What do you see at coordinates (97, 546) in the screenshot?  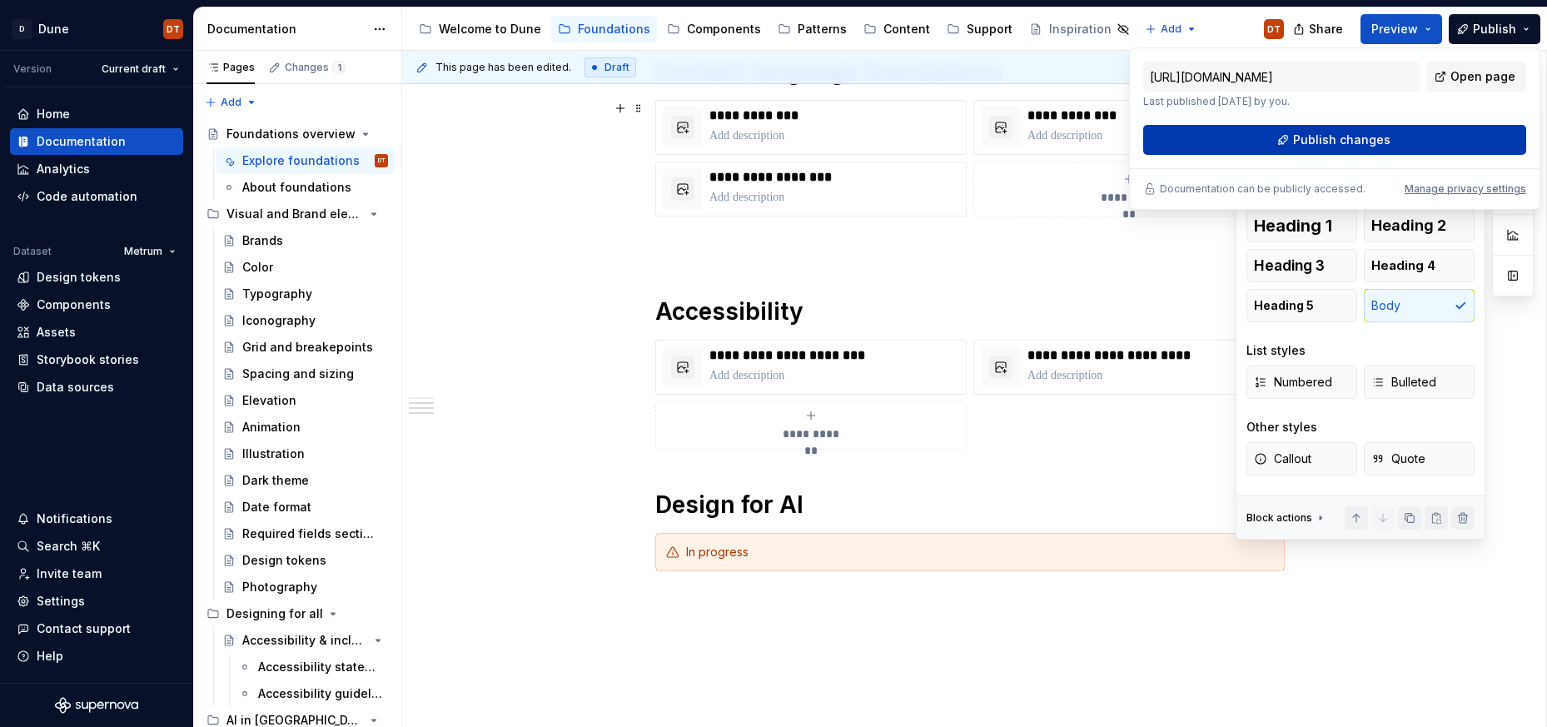 I see `button: Search ⌘K` at bounding box center [97, 546].